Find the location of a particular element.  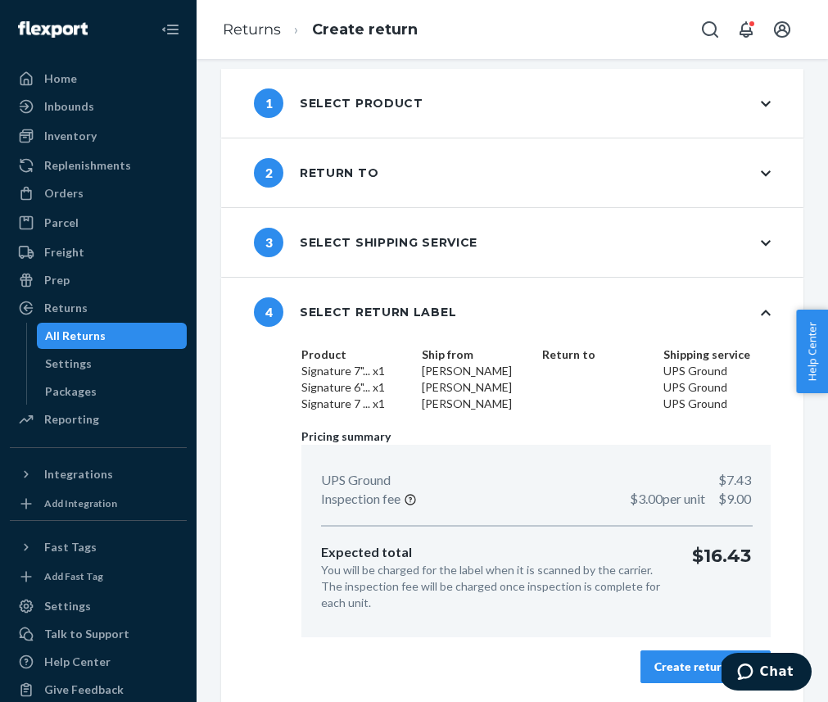

button: Talk to Support is located at coordinates (98, 634).